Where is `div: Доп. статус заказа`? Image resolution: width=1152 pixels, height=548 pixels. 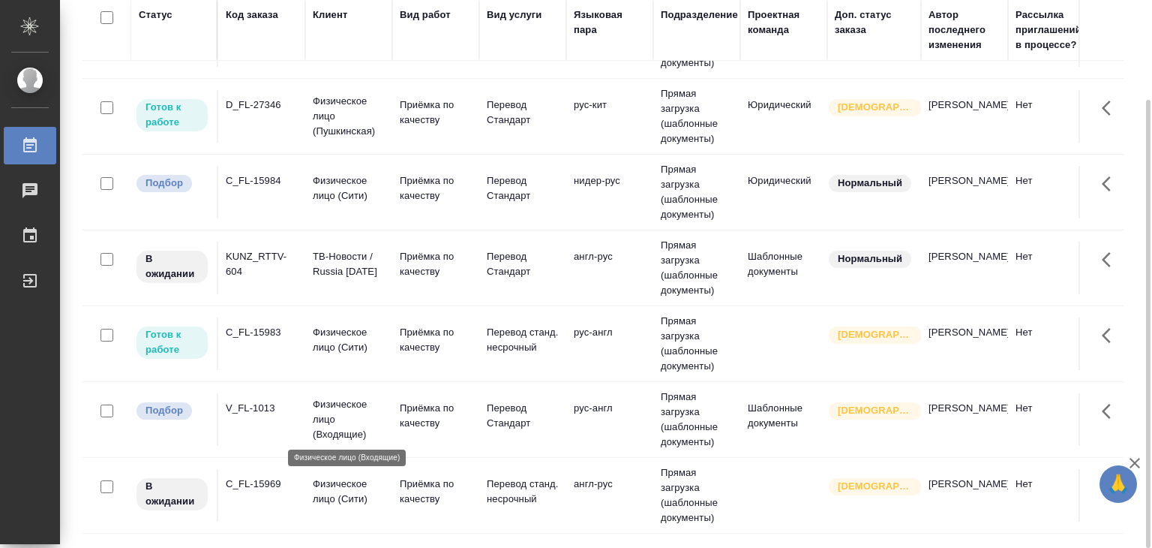
div: Доп. статус заказа is located at coordinates (874, 23).